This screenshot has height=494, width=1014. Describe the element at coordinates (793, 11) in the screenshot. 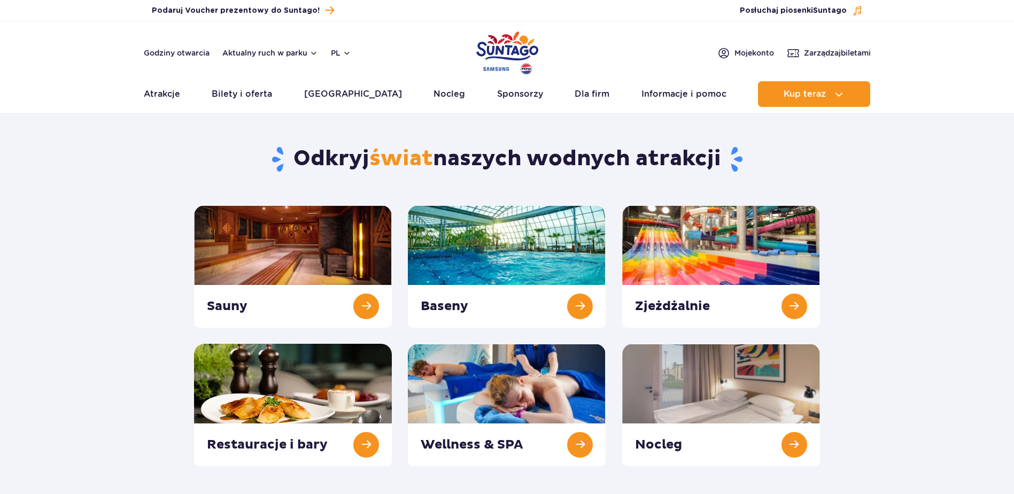

I see `span: Posłuchaj piosenki` at that location.